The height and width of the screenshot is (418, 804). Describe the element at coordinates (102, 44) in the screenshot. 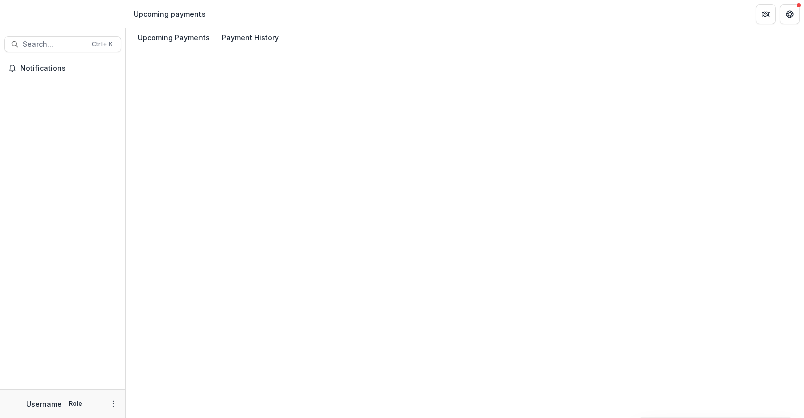

I see `div: Ctrl + K` at that location.